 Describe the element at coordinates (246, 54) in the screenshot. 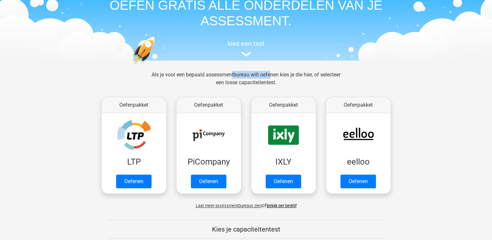

I see `img: assessment` at that location.